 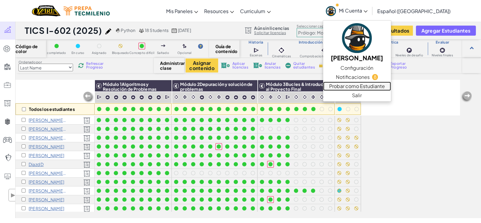 I want to click on a: Solicitar licencias, so click(x=271, y=33).